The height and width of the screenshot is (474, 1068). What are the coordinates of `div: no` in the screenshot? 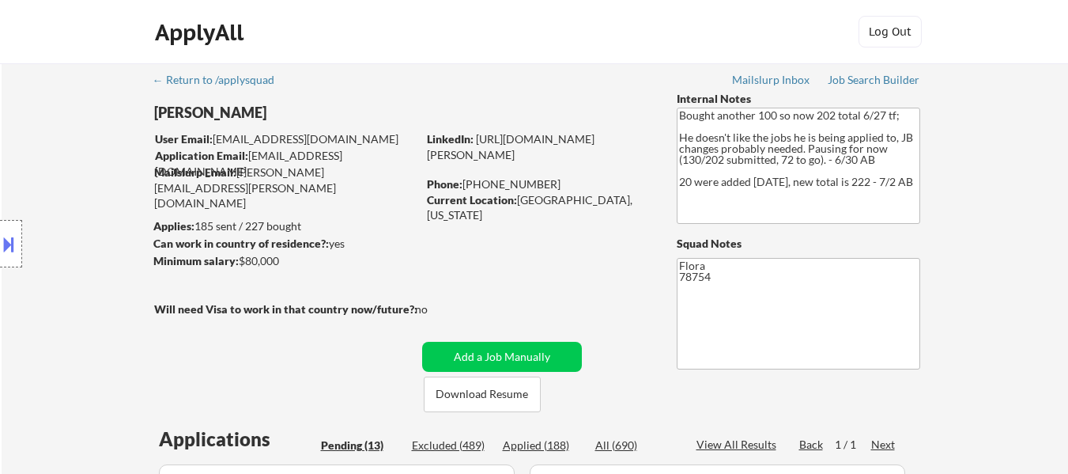 It's located at (437, 309).